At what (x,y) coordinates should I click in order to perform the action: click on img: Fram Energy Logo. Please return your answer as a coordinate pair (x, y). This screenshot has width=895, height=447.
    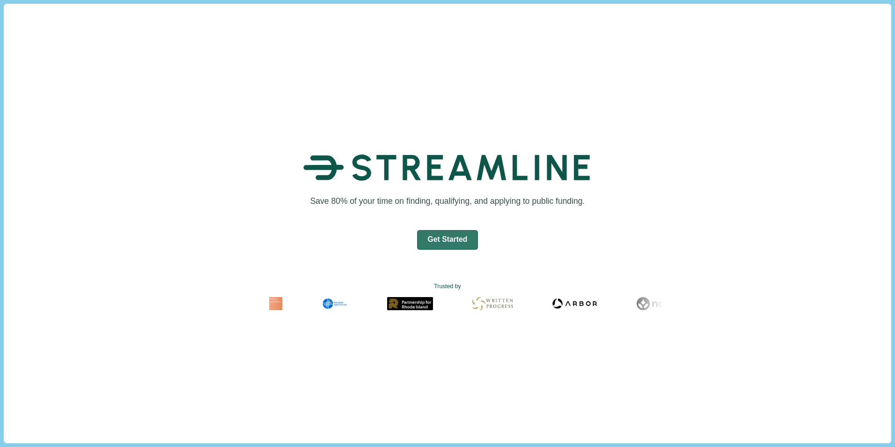
    Looking at the image, I should click on (276, 303).